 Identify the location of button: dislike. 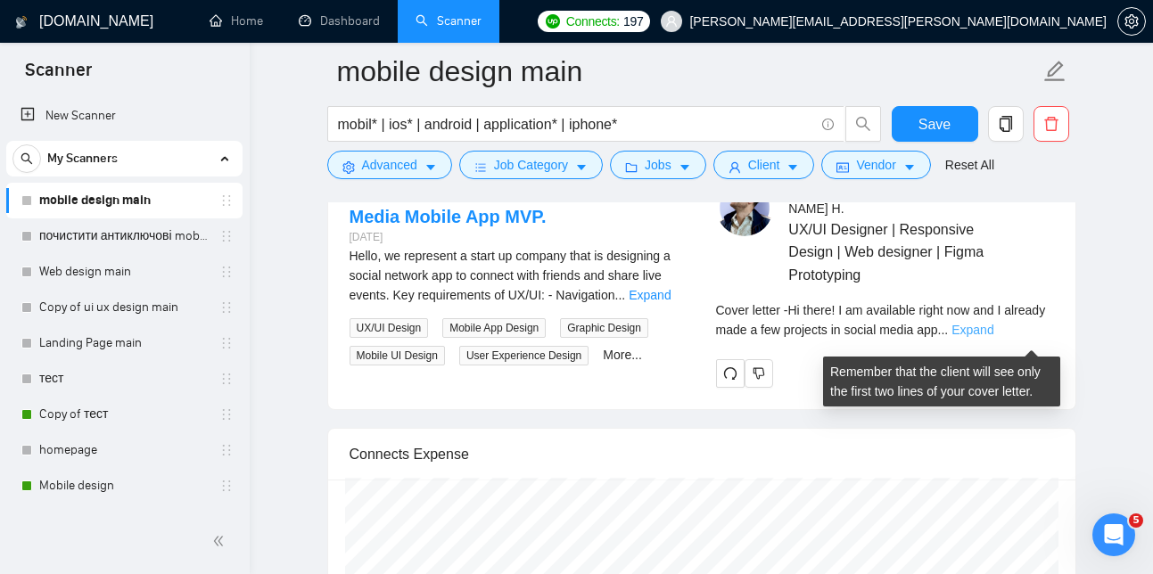
(759, 374).